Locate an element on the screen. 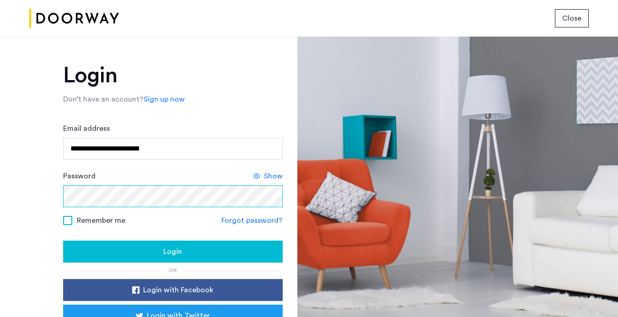  label: Email address is located at coordinates (86, 129).